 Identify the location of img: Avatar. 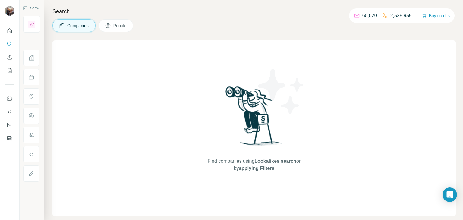
(10, 11).